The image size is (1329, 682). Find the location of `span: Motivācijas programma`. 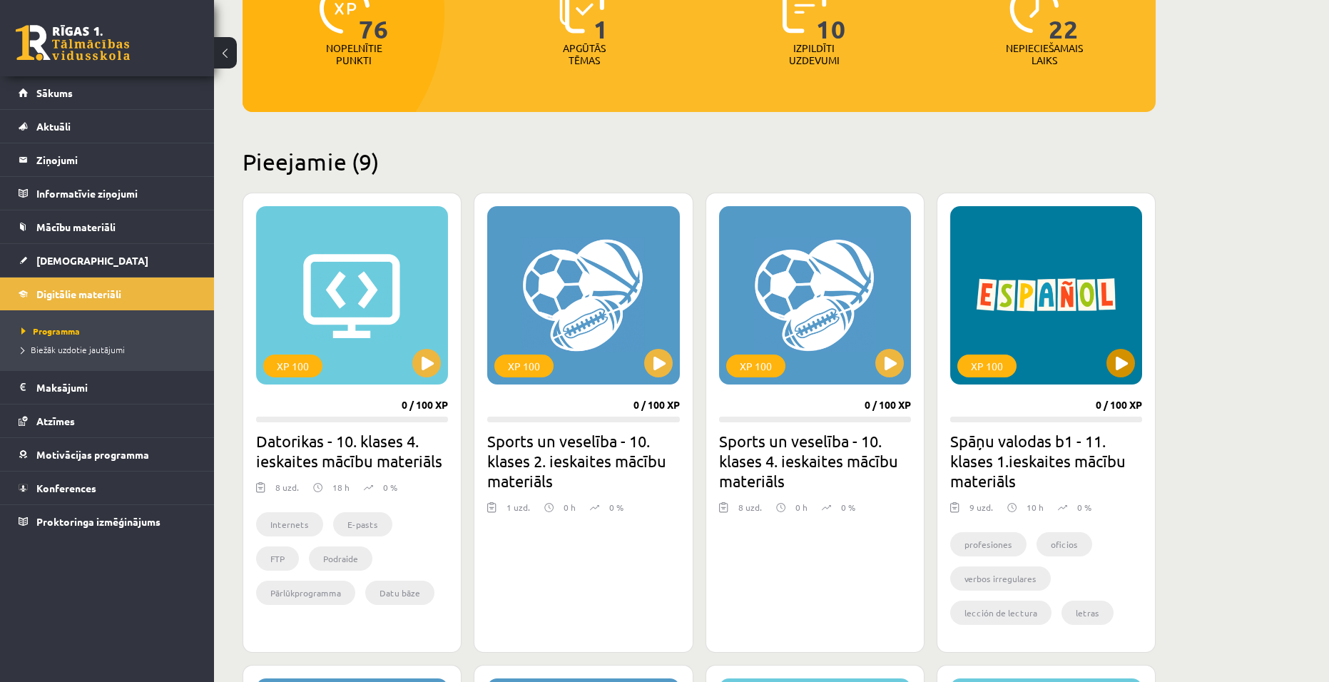

span: Motivācijas programma is located at coordinates (93, 455).